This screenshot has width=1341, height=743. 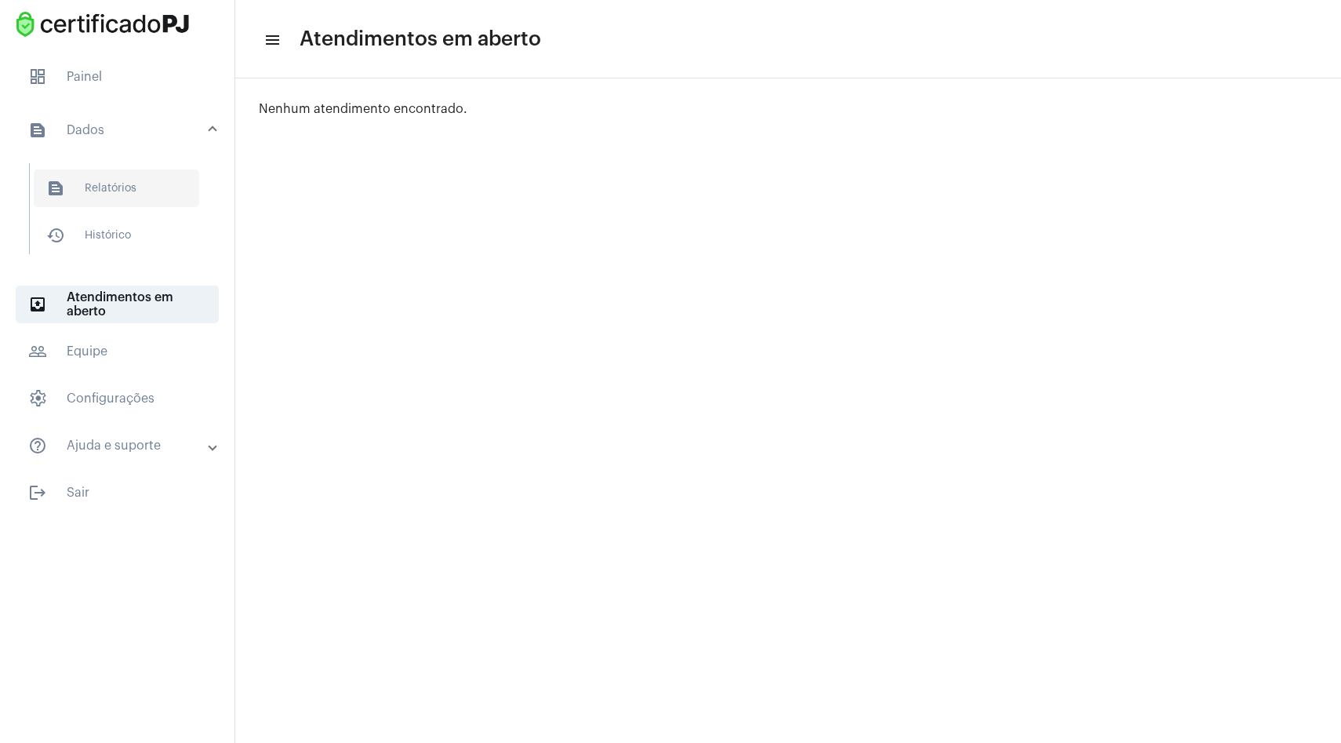 I want to click on mat-panel-title: Dados, so click(x=118, y=130).